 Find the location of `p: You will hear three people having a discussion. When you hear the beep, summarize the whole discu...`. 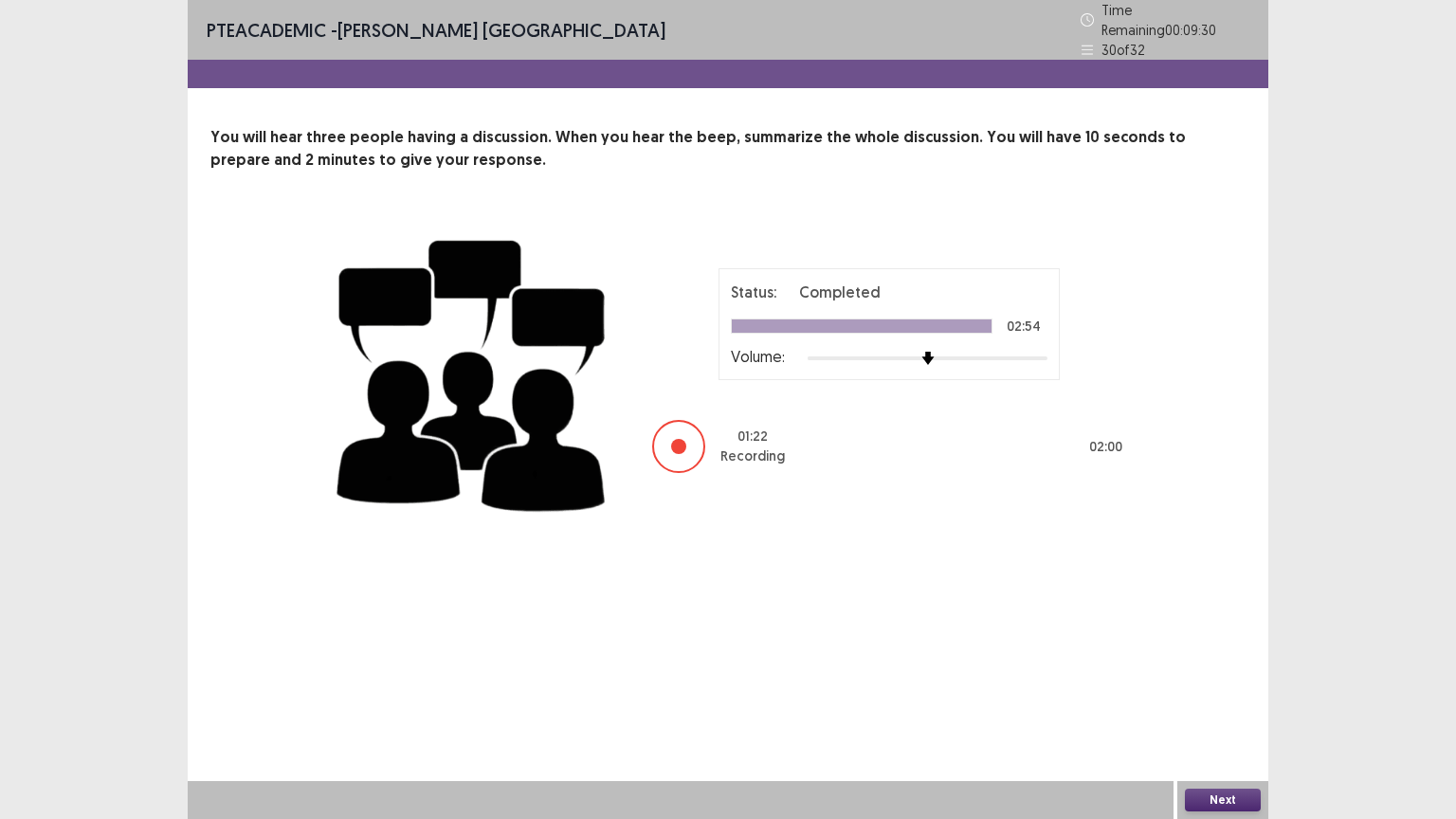

p: You will hear three people having a discussion. When you hear the beep, summarize the whole discu... is located at coordinates (728, 149).